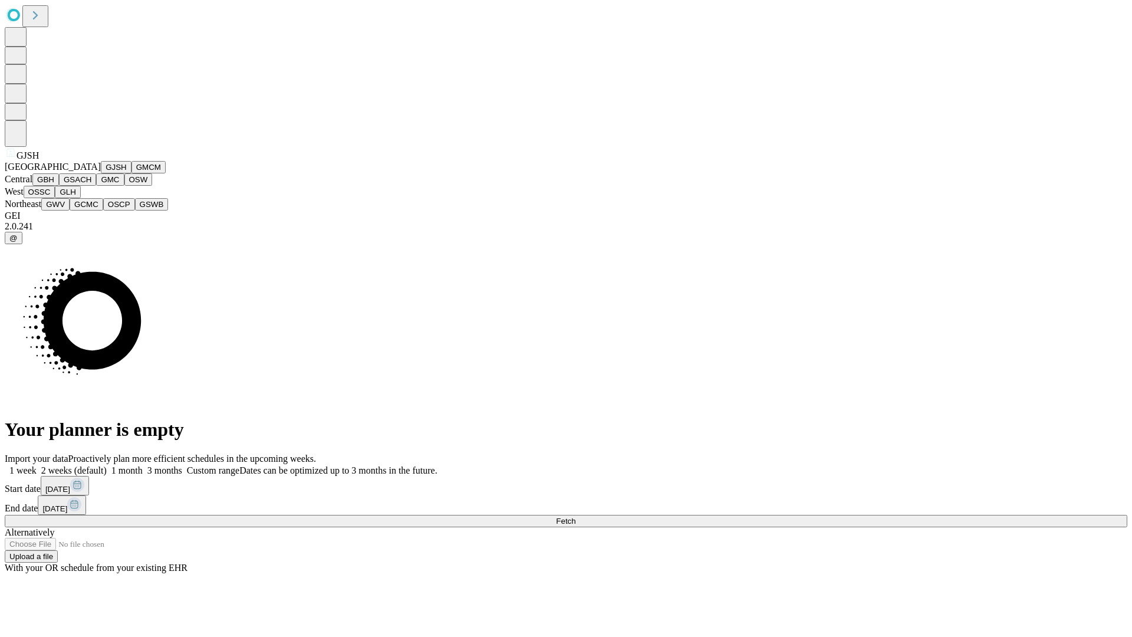  What do you see at coordinates (338, 470) in the screenshot?
I see `span: Dates can be optimized up to 3 months in the future.` at bounding box center [338, 470].